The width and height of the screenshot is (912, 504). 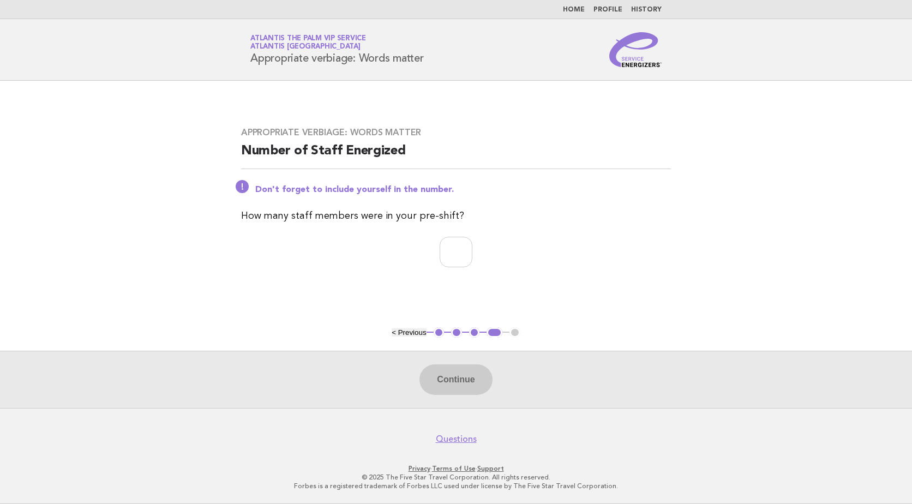 What do you see at coordinates (456, 439) in the screenshot?
I see `a: Questions` at bounding box center [456, 439].